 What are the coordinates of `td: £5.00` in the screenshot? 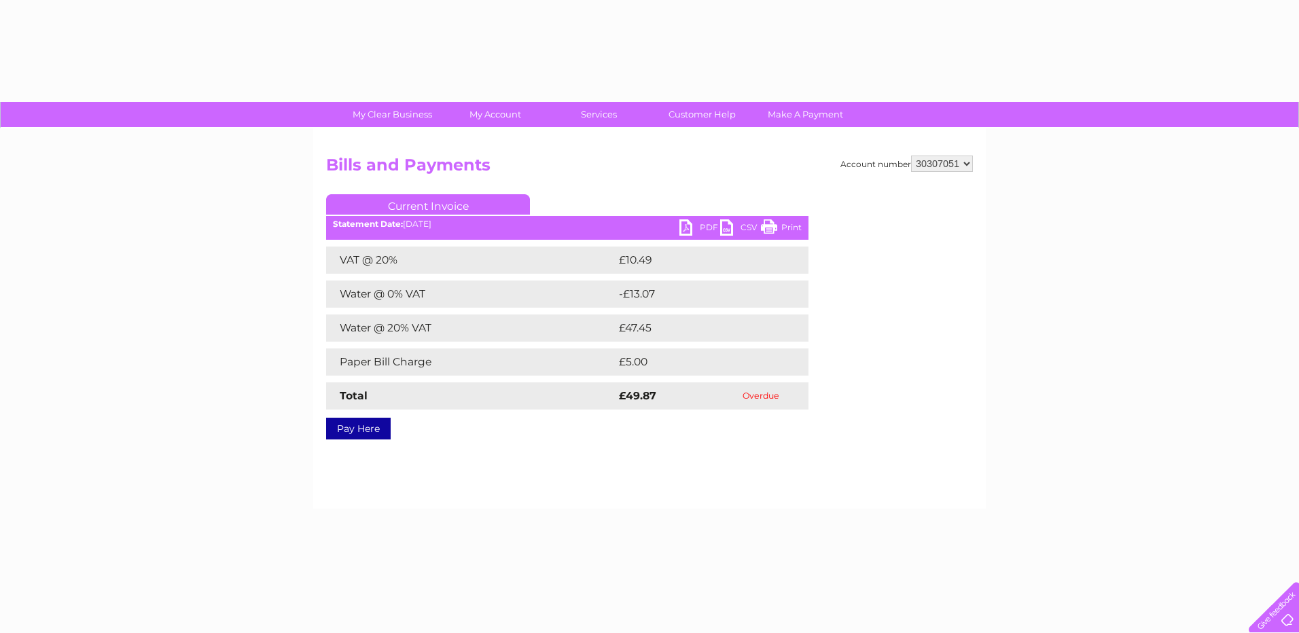 It's located at (696, 362).